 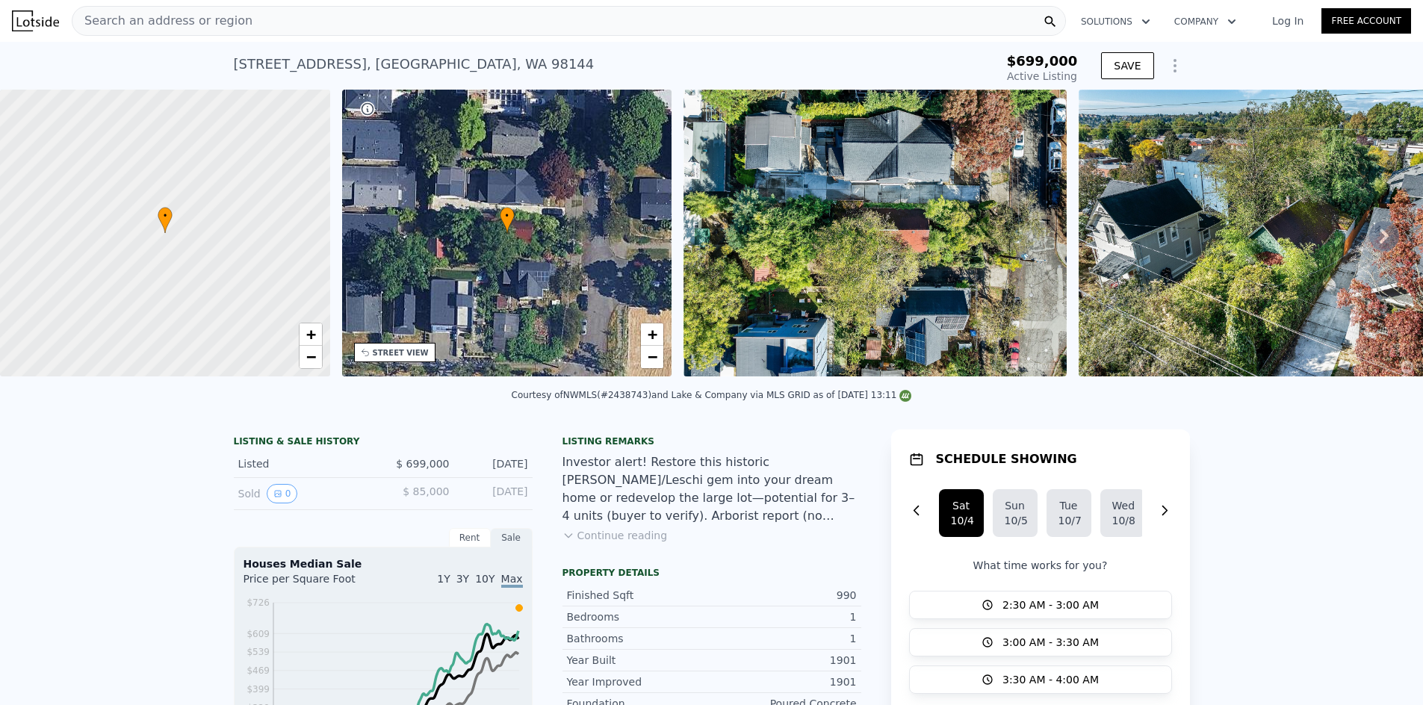 What do you see at coordinates (1051, 643) in the screenshot?
I see `span: 3:00 AM - 3:30 AM` at bounding box center [1051, 643].